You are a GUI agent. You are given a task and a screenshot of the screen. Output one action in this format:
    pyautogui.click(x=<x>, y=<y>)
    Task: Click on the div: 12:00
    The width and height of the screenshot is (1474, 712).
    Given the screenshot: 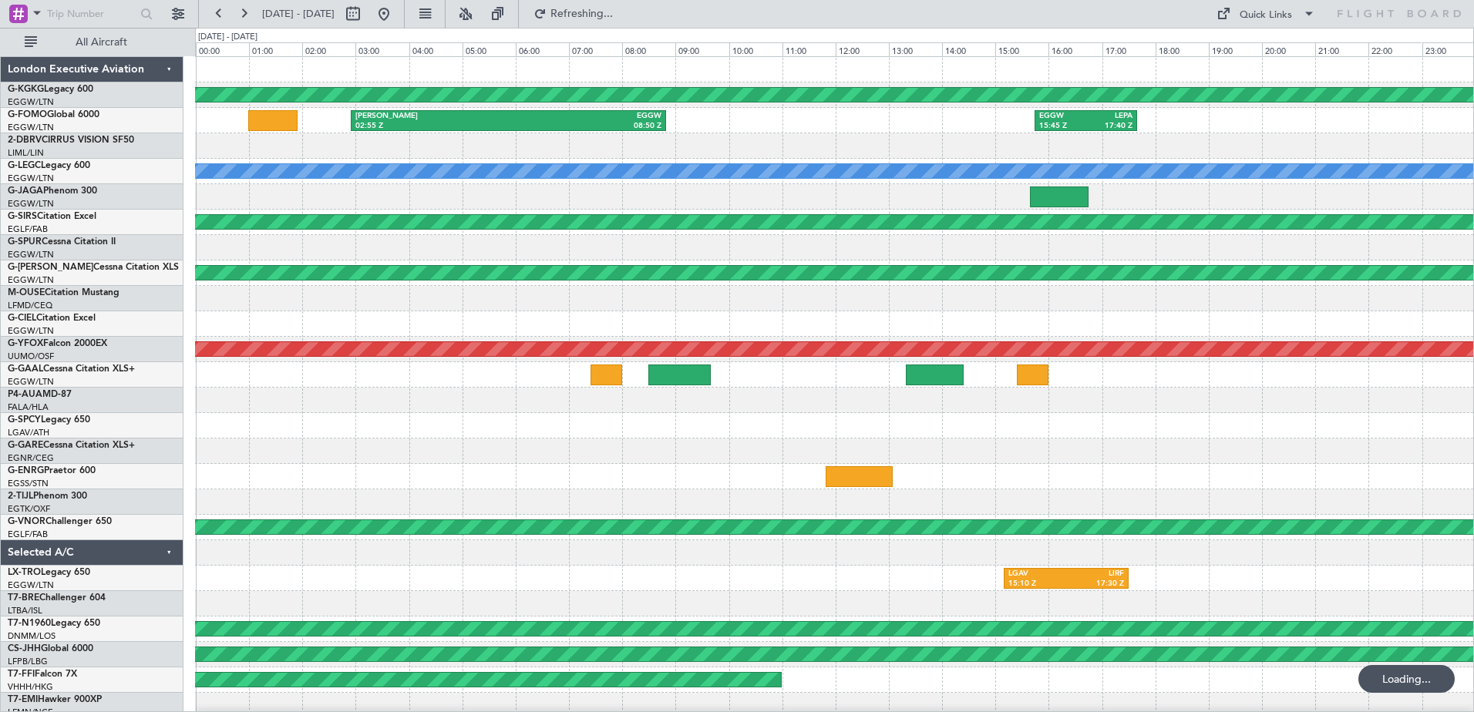 What is the action you would take?
    pyautogui.click(x=862, y=49)
    